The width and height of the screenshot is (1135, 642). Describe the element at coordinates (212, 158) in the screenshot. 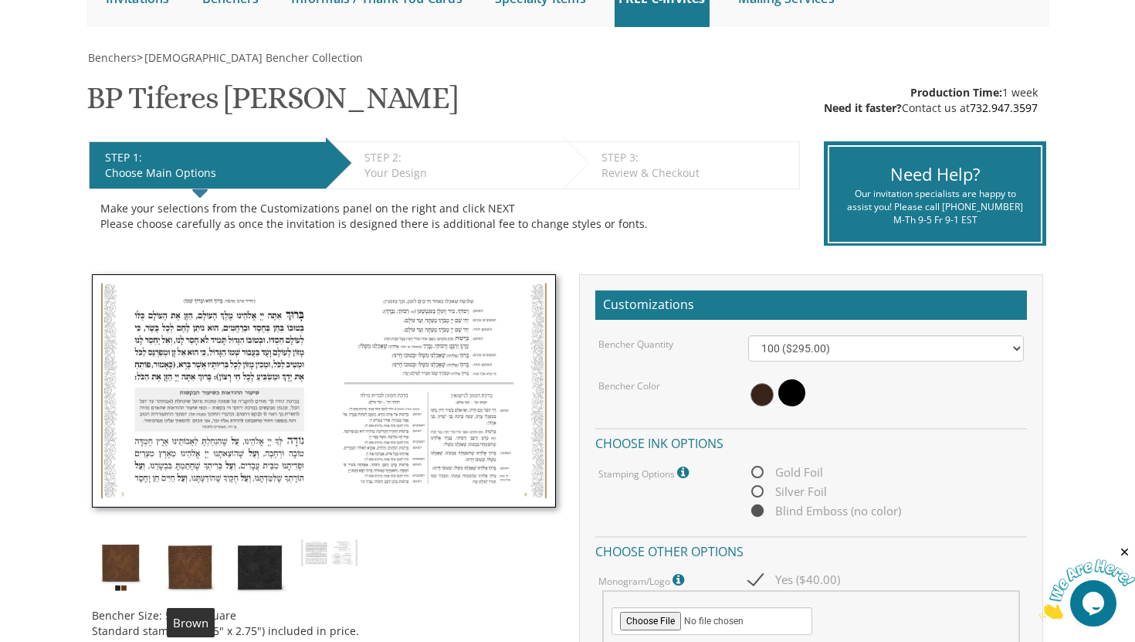

I see `div: STEP 1:` at that location.